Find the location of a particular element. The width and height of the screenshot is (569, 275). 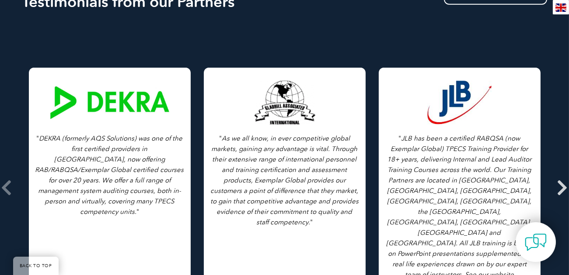

img: en is located at coordinates (560, 7).